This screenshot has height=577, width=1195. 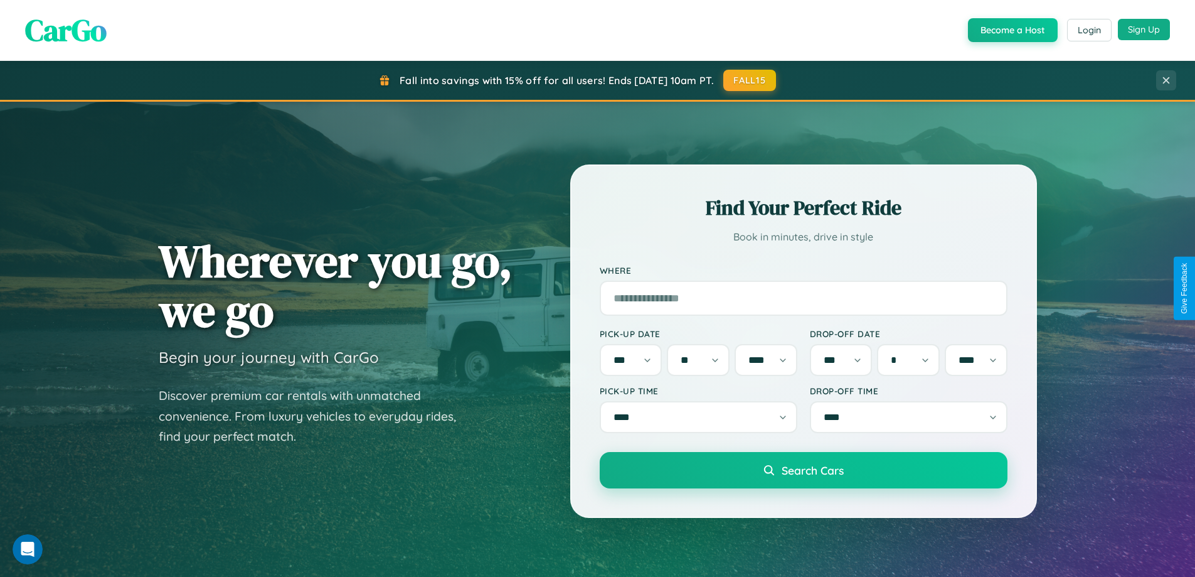 I want to click on h1: Wherever you go, we go, so click(x=336, y=285).